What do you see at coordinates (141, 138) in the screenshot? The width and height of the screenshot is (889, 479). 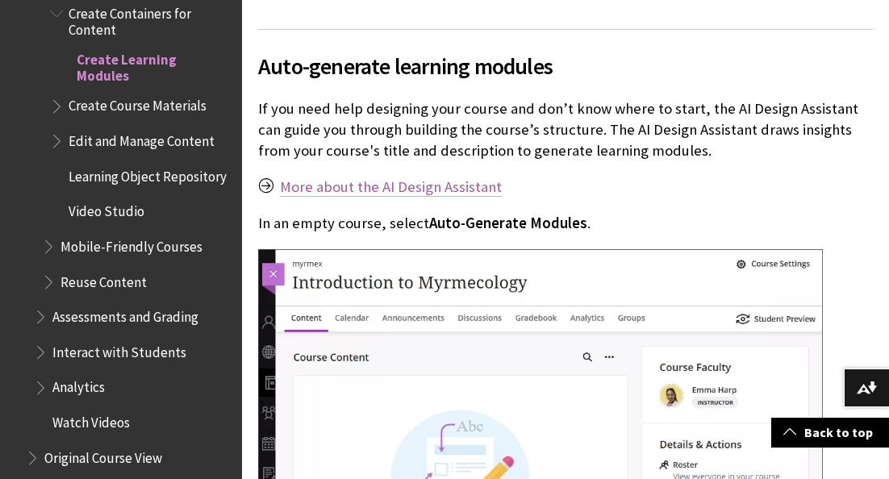 I see `span: Edit and Manage Content` at bounding box center [141, 138].